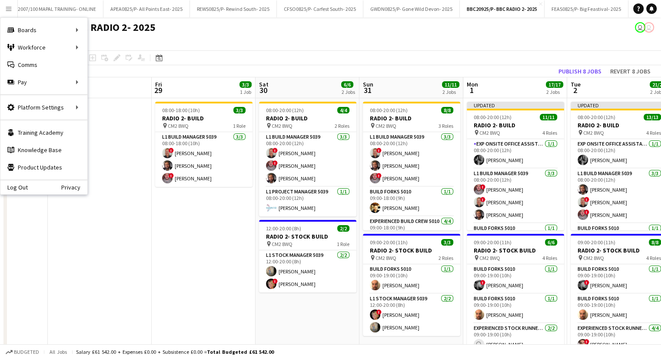  Describe the element at coordinates (308, 159) in the screenshot. I see `app-job-card: 08:00-20:00 (12h)4/4RADIO 2- BUILD CM2 8WQ2 RolesL1 Build Manager 50393/308:00-20:00 (12h)![PERSO...` at that location.